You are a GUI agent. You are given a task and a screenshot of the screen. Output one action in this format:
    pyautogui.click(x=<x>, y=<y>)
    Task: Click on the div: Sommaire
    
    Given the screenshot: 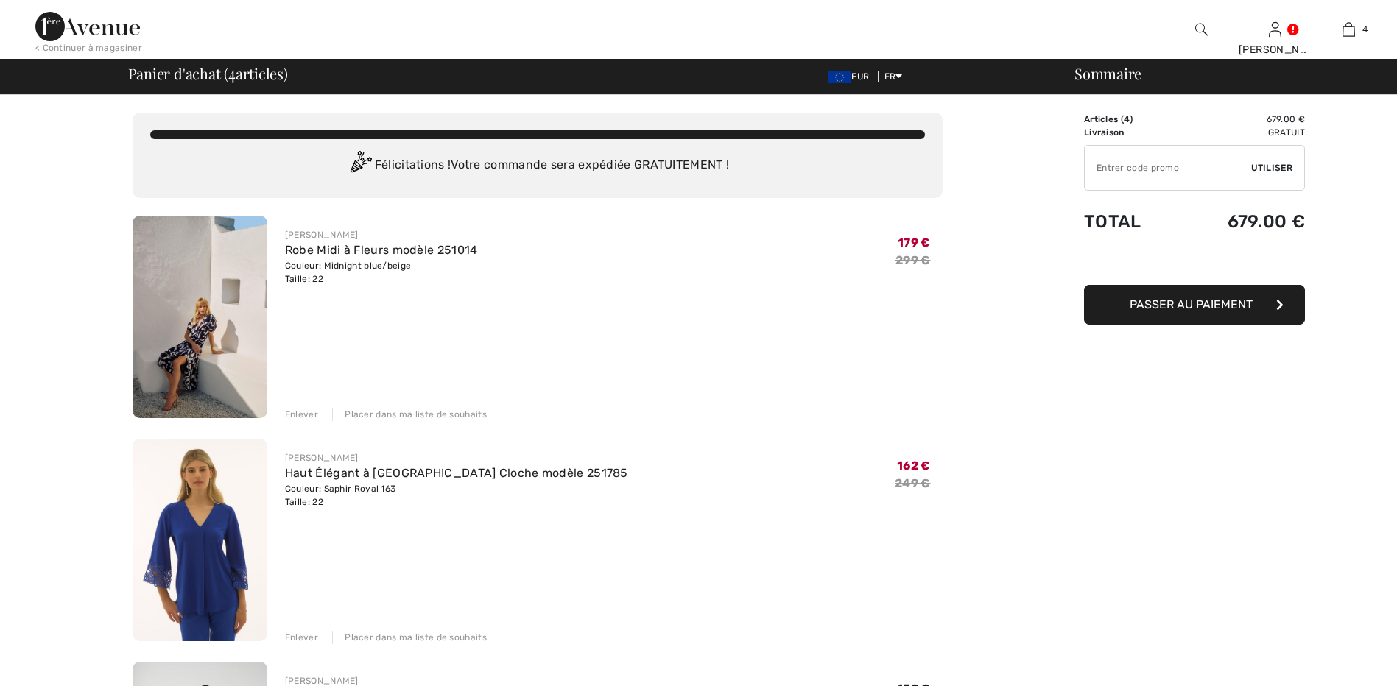 What is the action you would take?
    pyautogui.click(x=1223, y=74)
    